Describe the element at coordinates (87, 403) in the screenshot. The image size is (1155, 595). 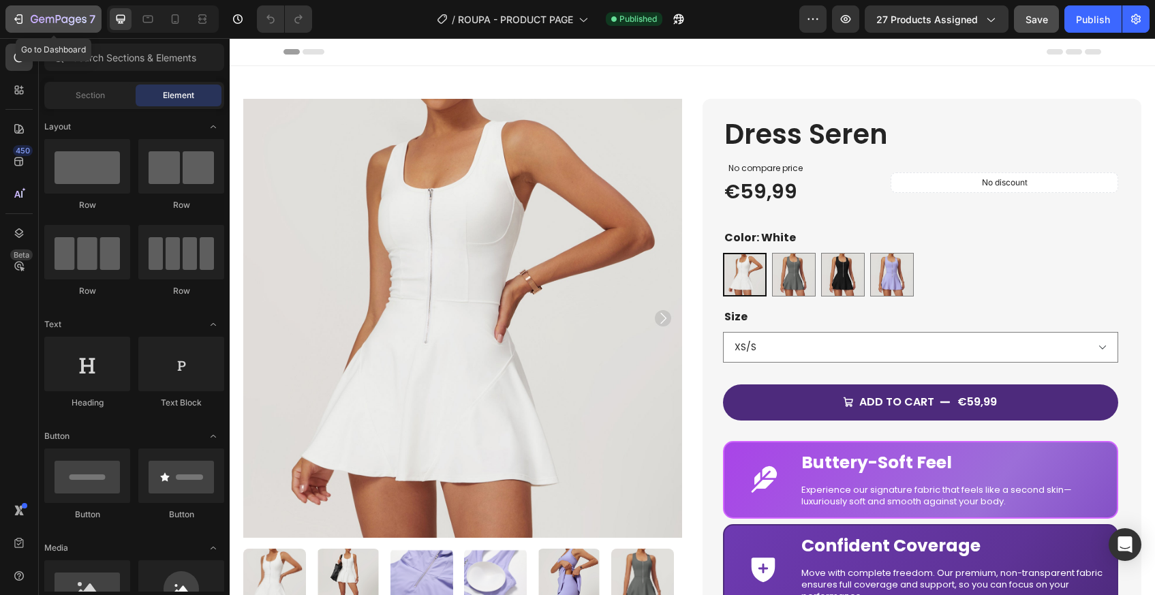
I see `div: Heading` at that location.